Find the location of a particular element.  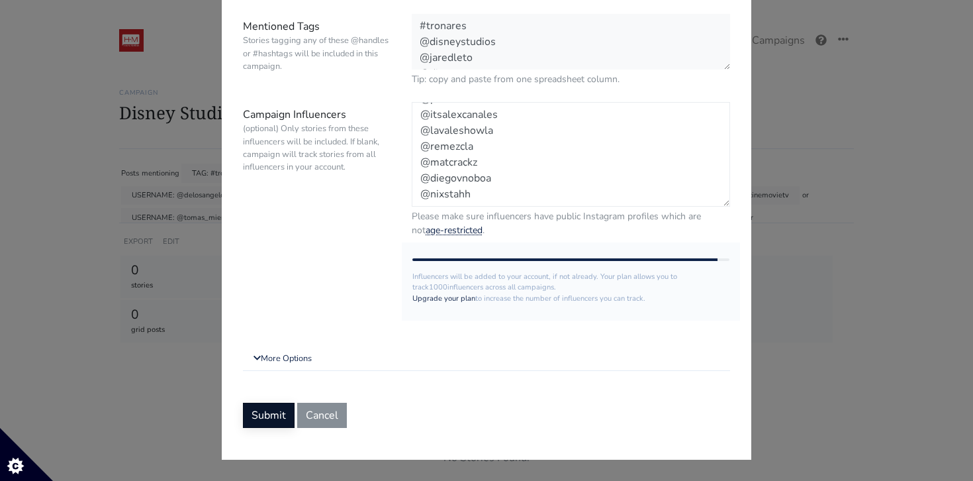

small: Please make sure influencers have public Instagram profiles which are not . is located at coordinates (571, 223).